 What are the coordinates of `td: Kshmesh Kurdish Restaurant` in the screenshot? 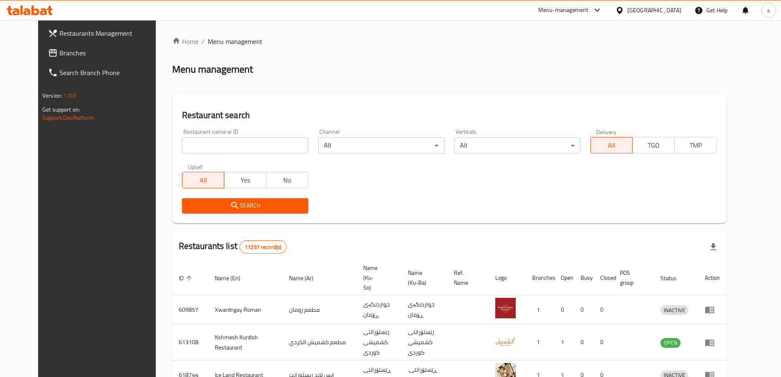 It's located at (245, 342).